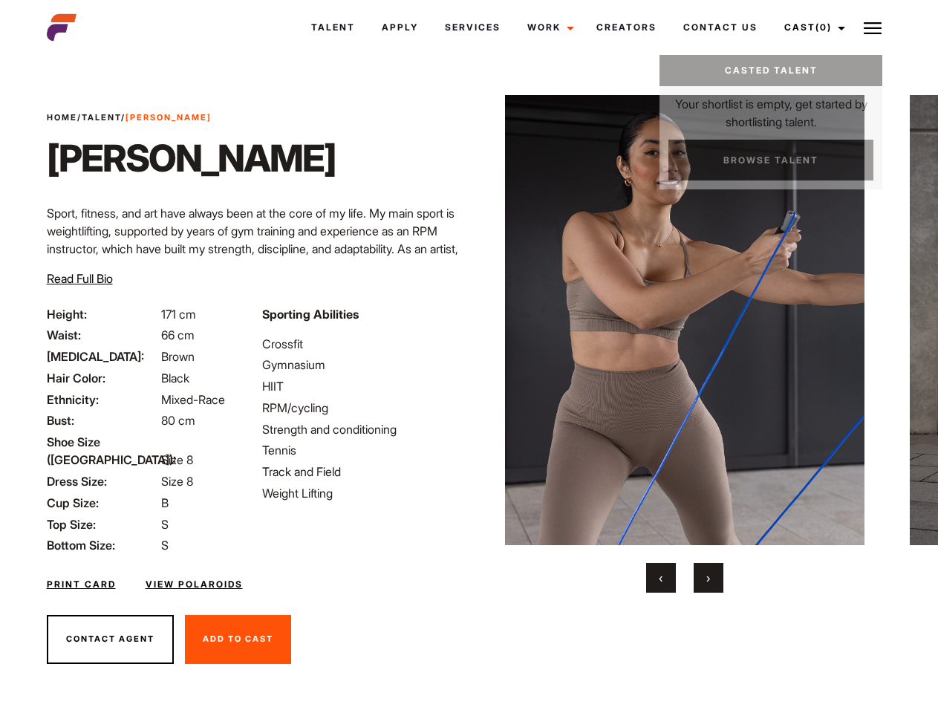  Describe the element at coordinates (81, 584) in the screenshot. I see `a: Print Card` at that location.